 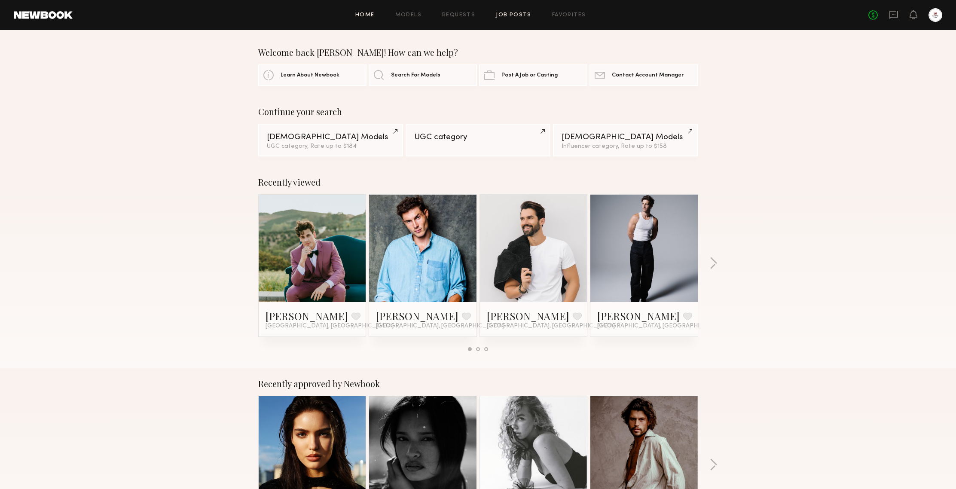 I want to click on div: Continue your search, so click(x=478, y=112).